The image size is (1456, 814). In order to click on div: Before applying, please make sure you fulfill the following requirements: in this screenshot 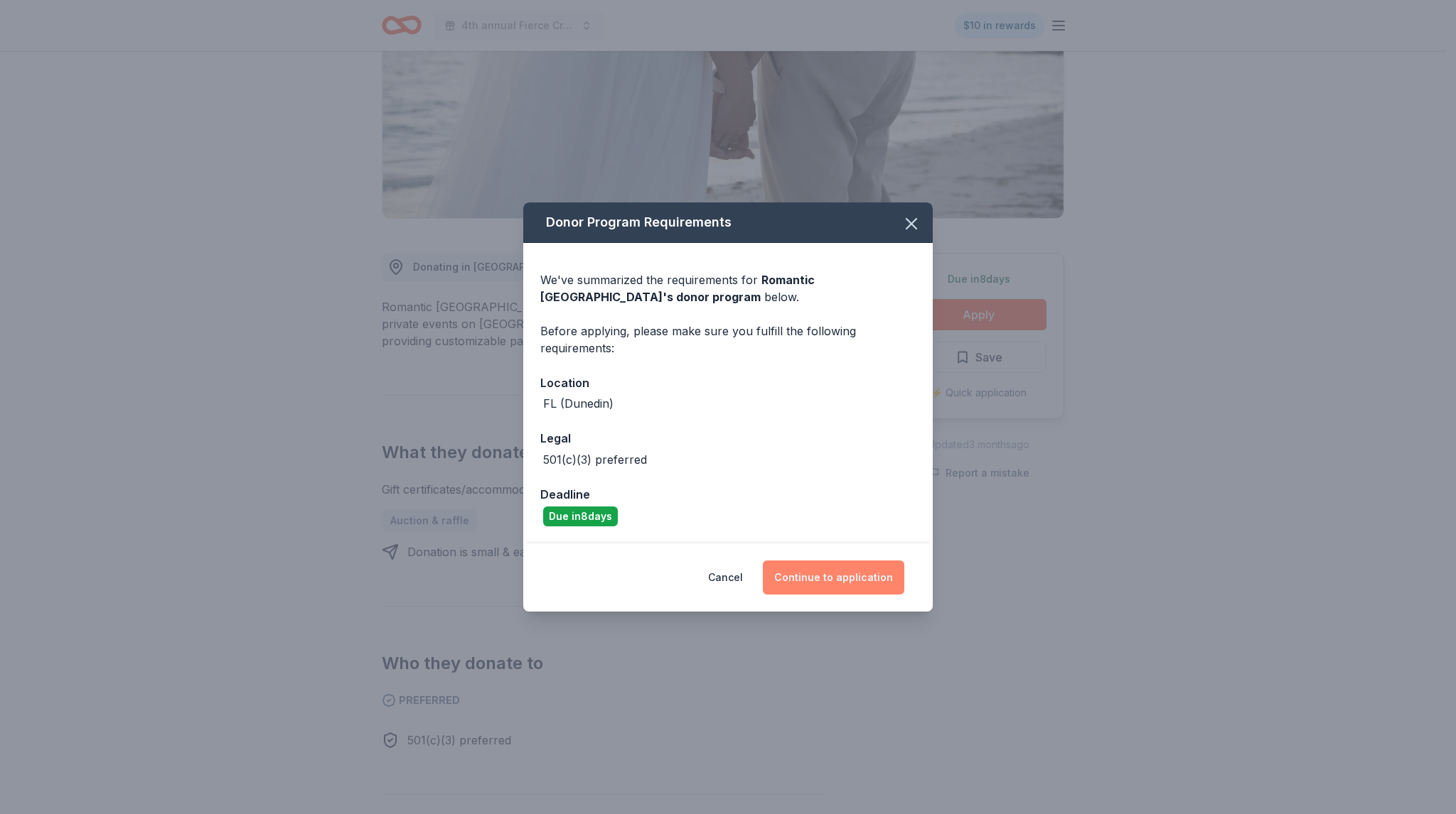, I will do `click(728, 340)`.